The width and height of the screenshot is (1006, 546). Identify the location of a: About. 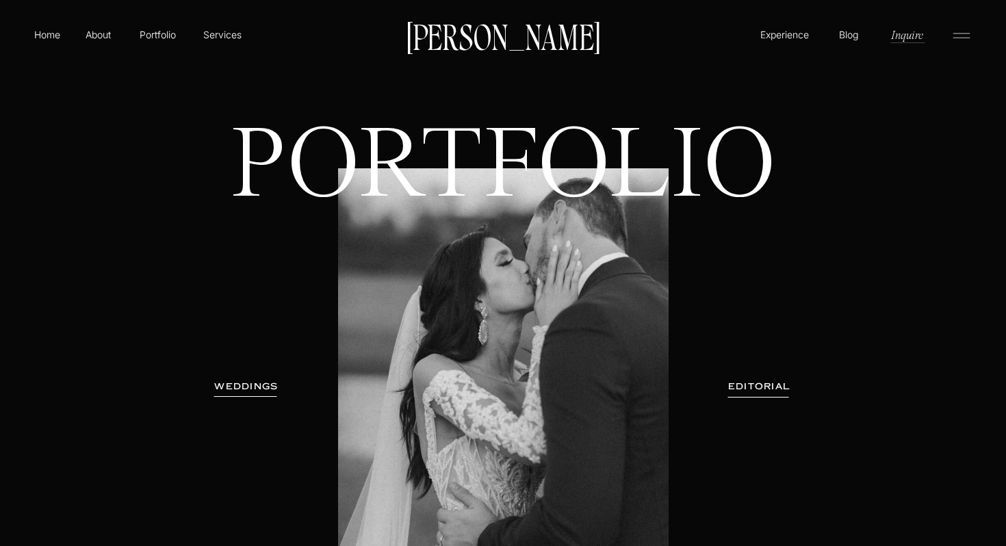
(98, 34).